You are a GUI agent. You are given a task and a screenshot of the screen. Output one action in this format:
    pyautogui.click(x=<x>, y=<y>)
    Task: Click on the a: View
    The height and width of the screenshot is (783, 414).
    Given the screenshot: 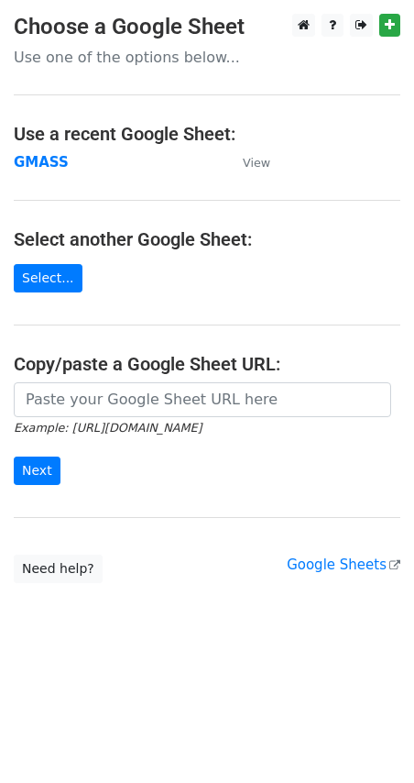 What is the action you would take?
    pyautogui.click(x=247, y=162)
    